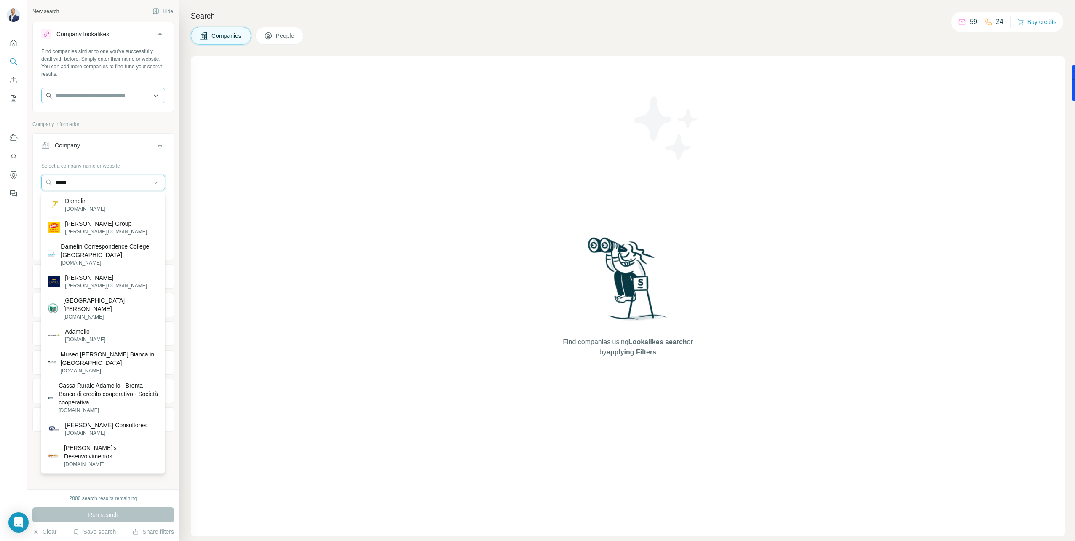 The height and width of the screenshot is (541, 1075). I want to click on img: Adamello, so click(54, 335).